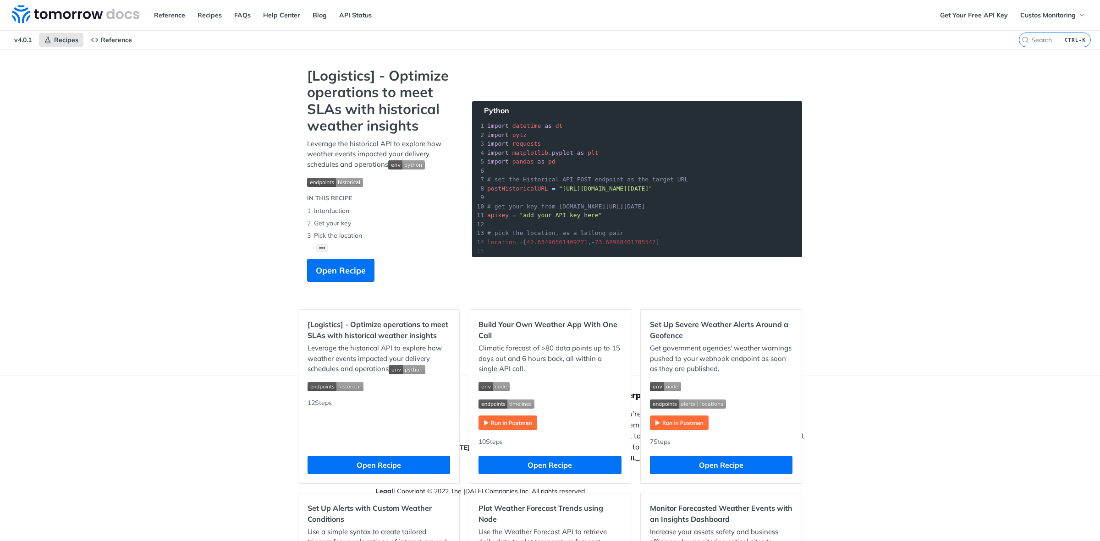 This screenshot has height=541, width=1100. I want to click on a: Legal, so click(385, 491).